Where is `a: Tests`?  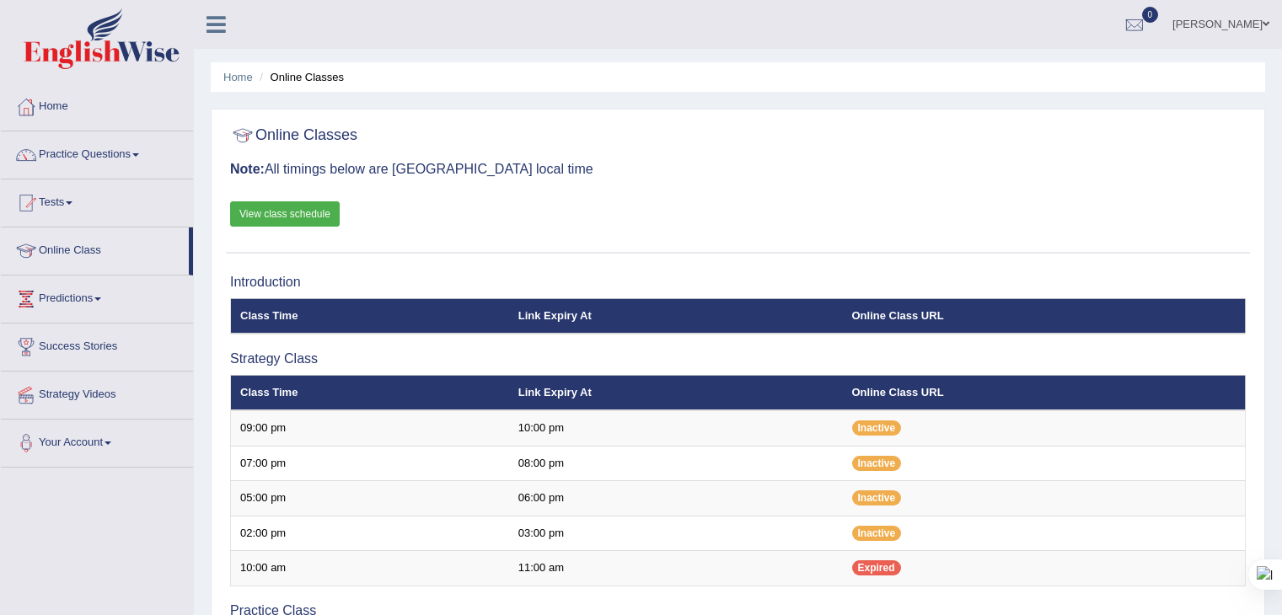
a: Tests is located at coordinates (97, 201).